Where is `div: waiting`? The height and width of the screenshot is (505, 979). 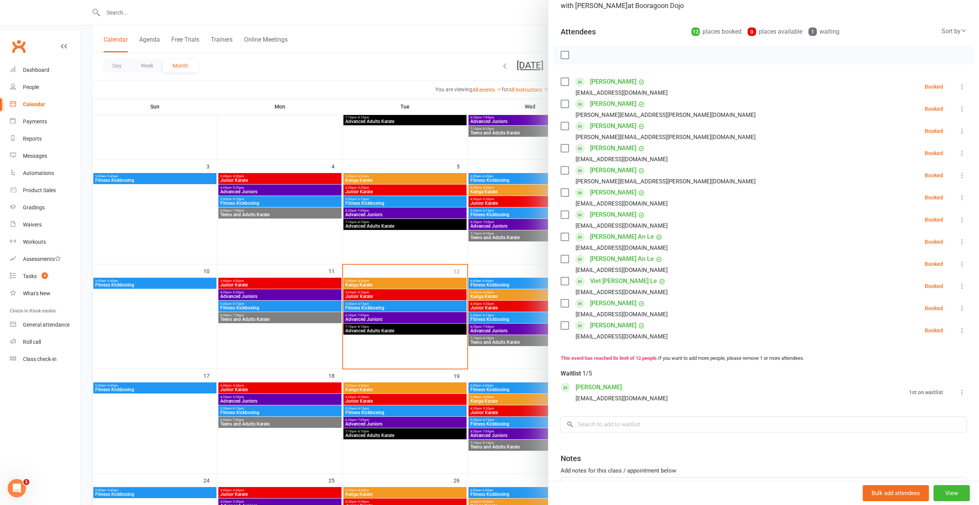 div: waiting is located at coordinates (824, 32).